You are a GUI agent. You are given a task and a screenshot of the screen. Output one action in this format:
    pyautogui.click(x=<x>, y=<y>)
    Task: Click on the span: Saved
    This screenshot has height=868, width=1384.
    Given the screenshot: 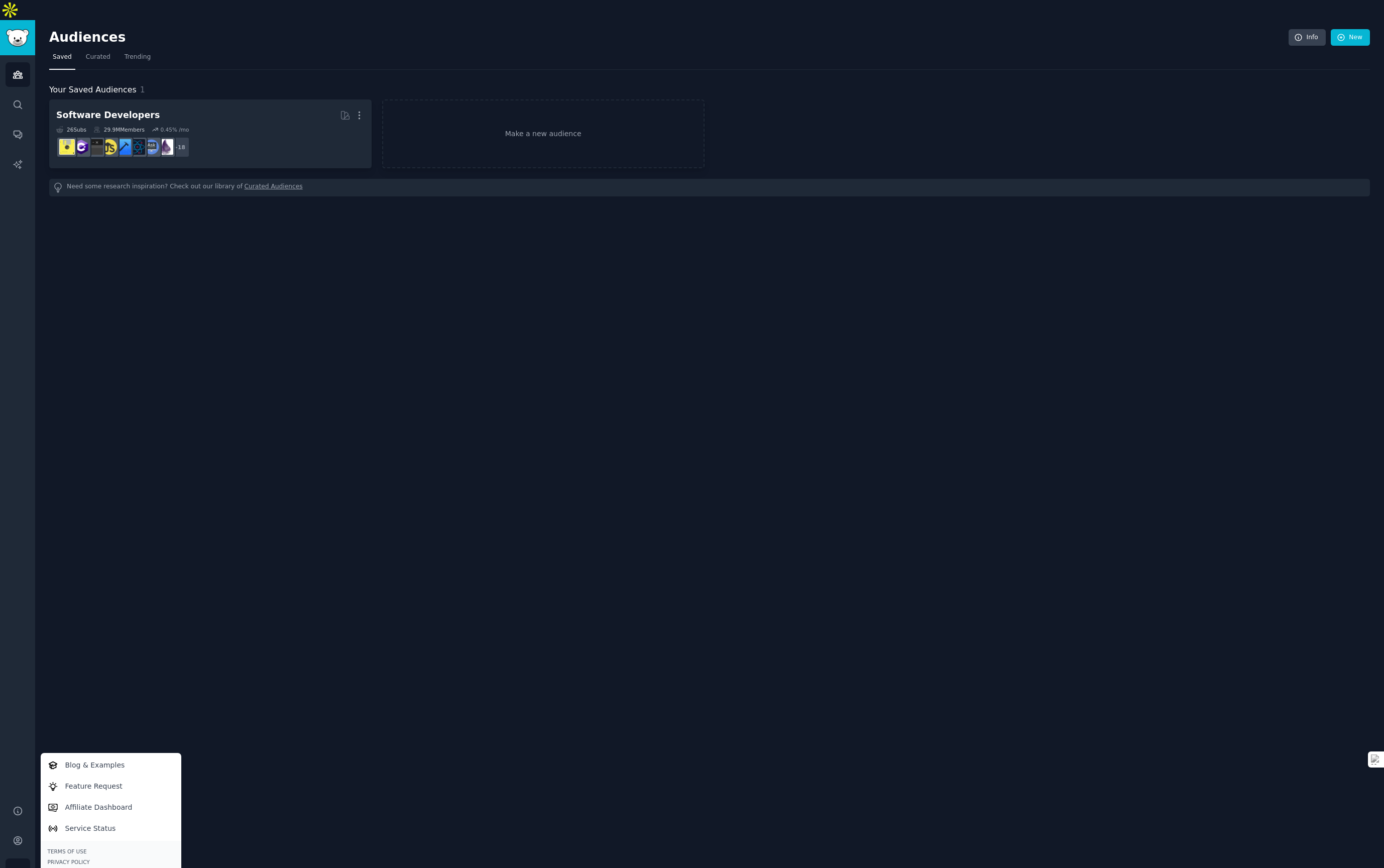 What is the action you would take?
    pyautogui.click(x=62, y=57)
    